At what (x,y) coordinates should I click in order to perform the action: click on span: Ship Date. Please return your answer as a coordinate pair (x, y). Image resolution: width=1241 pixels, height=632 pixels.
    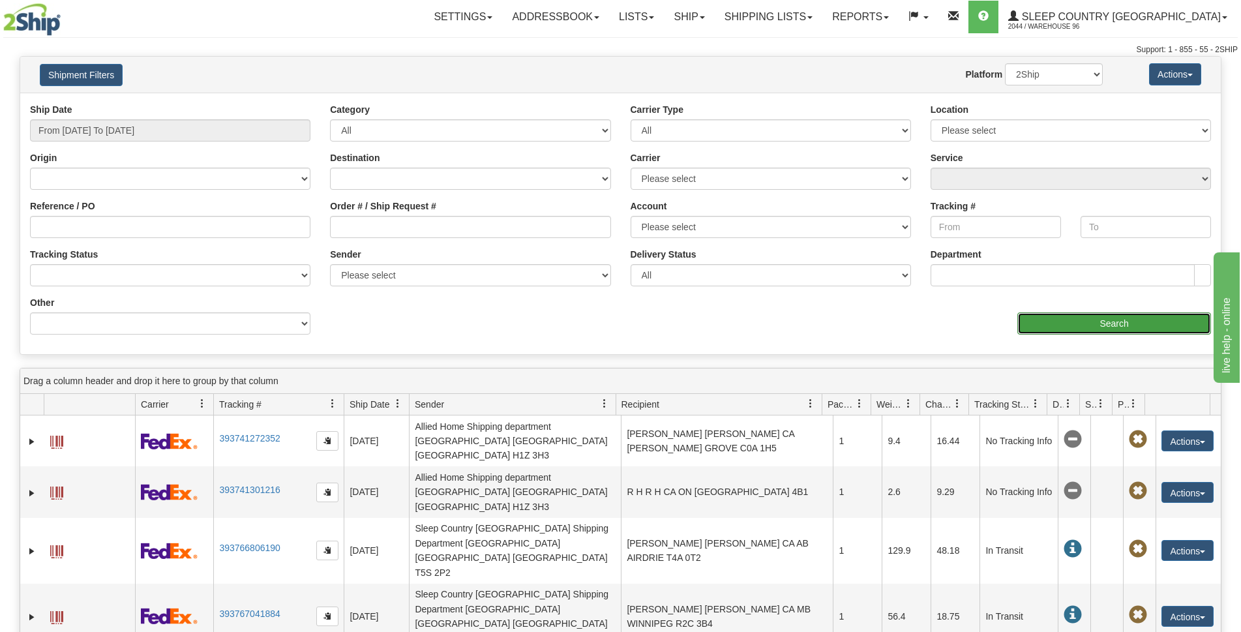
    Looking at the image, I should click on (369, 404).